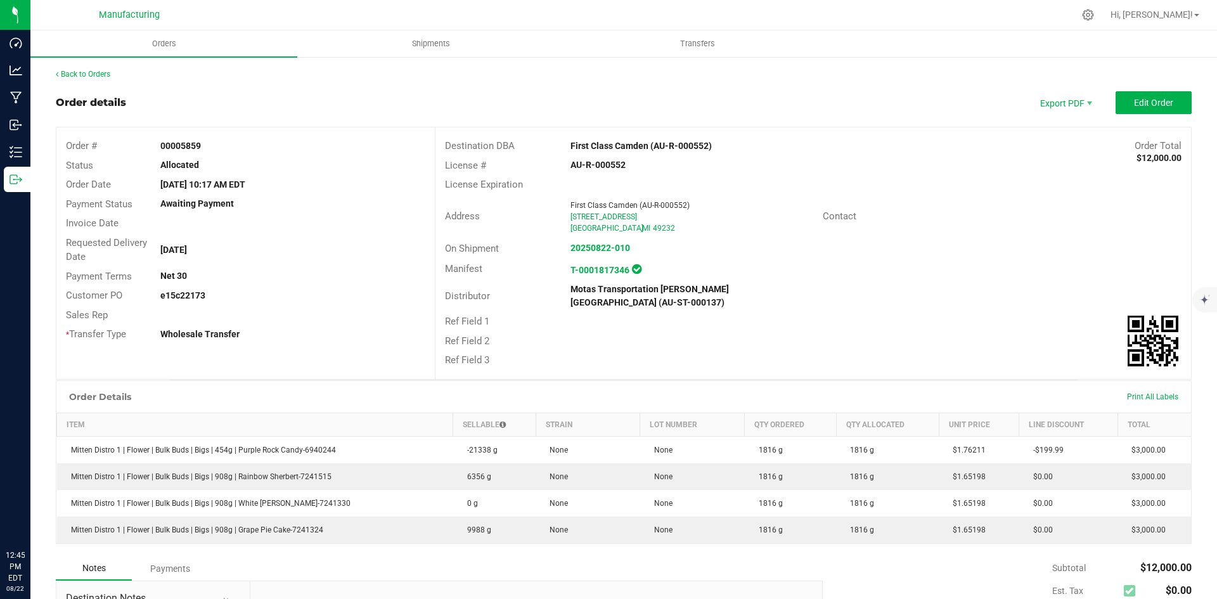  What do you see at coordinates (431, 44) in the screenshot?
I see `span: Shipments` at bounding box center [431, 44].